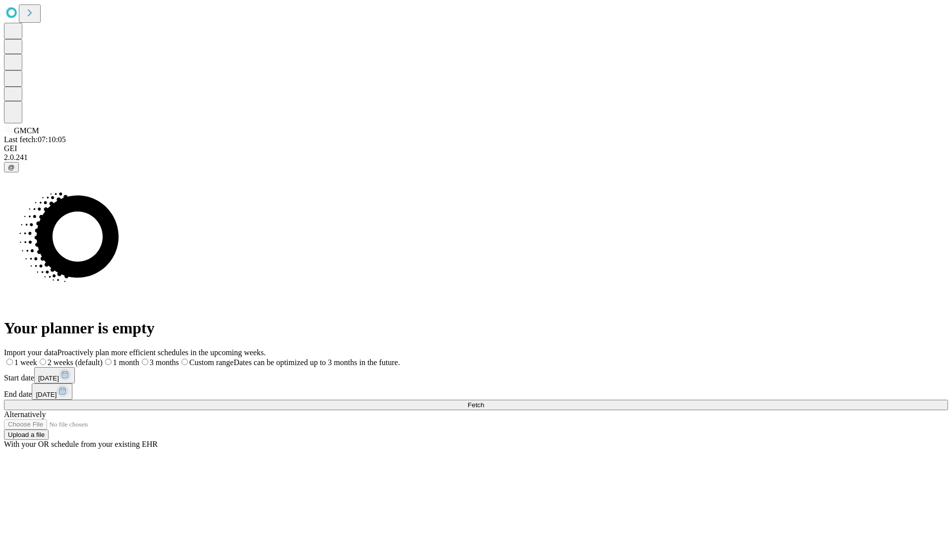  Describe the element at coordinates (26, 130) in the screenshot. I see `span: GMCM` at that location.